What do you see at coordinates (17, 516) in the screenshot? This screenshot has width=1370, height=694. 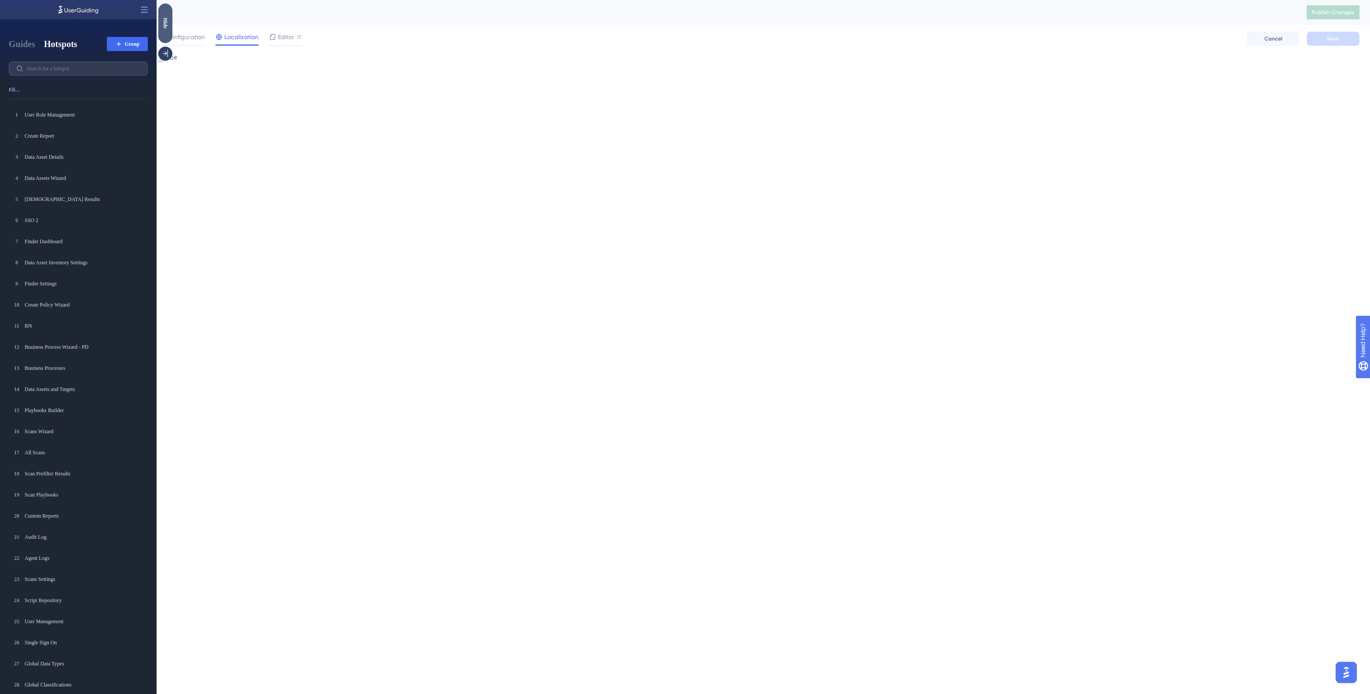 I see `div: 20` at bounding box center [17, 516].